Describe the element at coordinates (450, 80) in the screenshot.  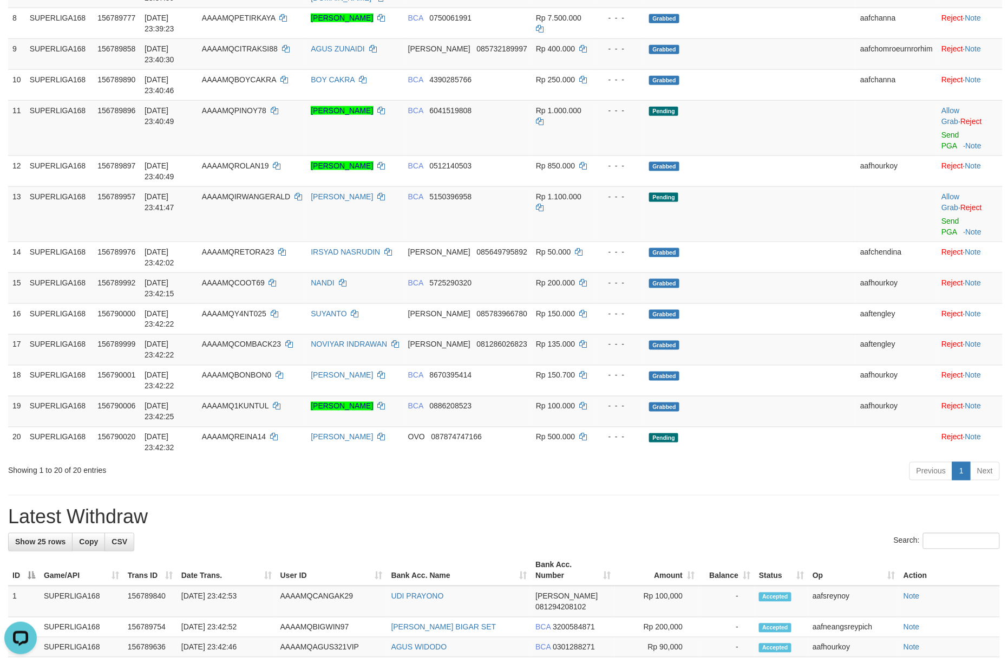
I see `span: Copy 4390285766 to clipboard` at that location.